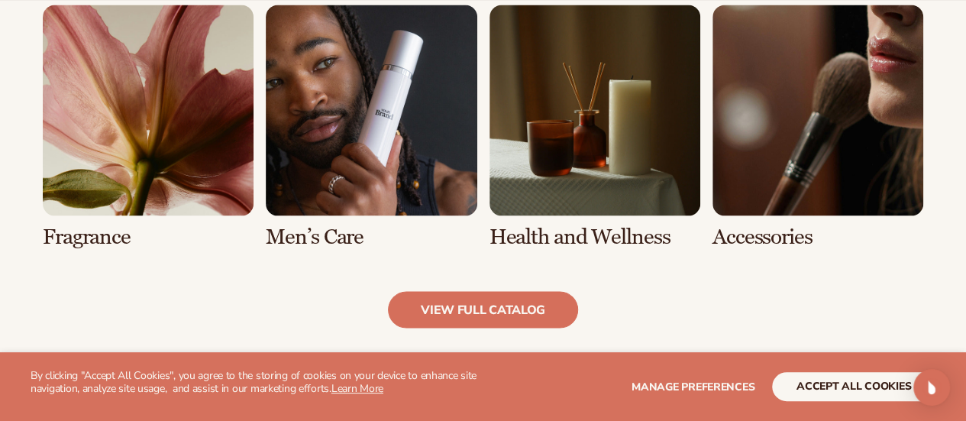 This screenshot has height=421, width=966. I want to click on a: Learn More, so click(357, 388).